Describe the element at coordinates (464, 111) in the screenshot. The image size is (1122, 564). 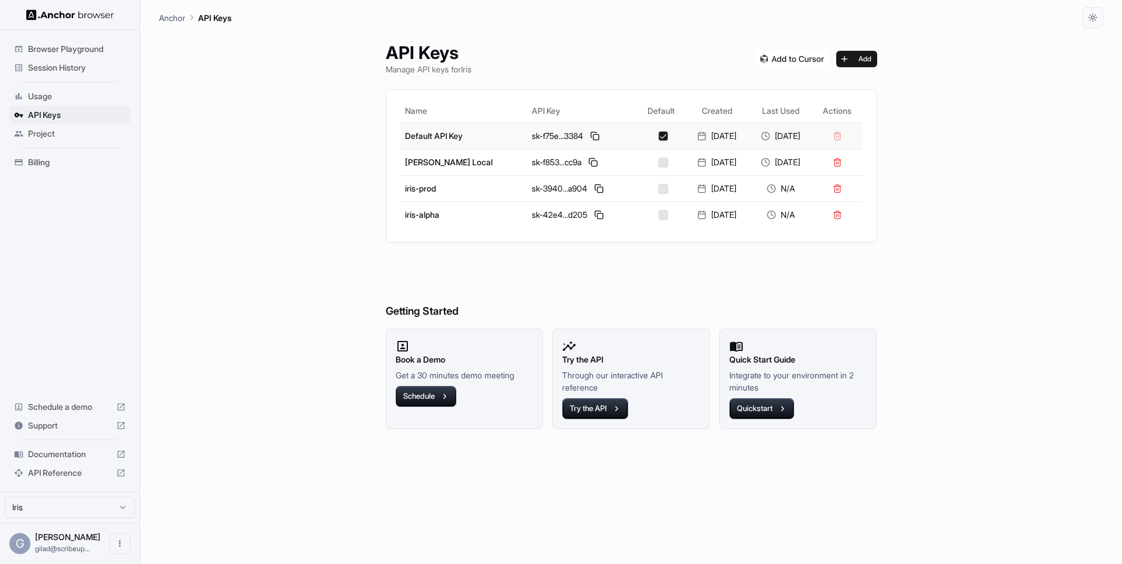
I see `th: Name` at that location.